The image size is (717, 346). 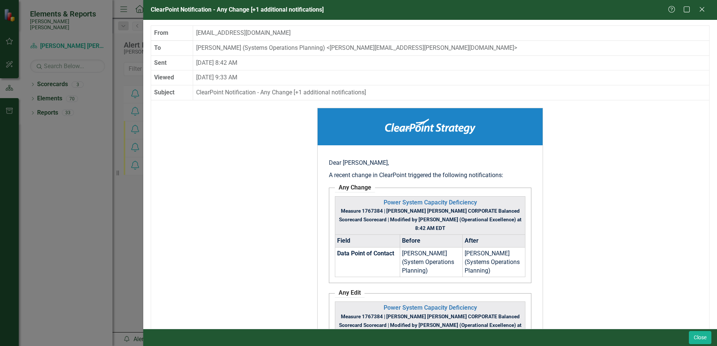 What do you see at coordinates (493, 241) in the screenshot?
I see `th: After` at bounding box center [493, 241].